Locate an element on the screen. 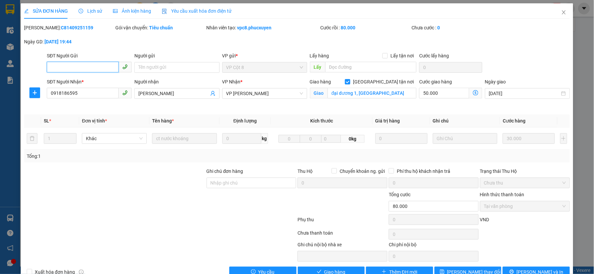 This screenshot has width=594, height=274. span: VP Cổ Linh is located at coordinates (265, 94).